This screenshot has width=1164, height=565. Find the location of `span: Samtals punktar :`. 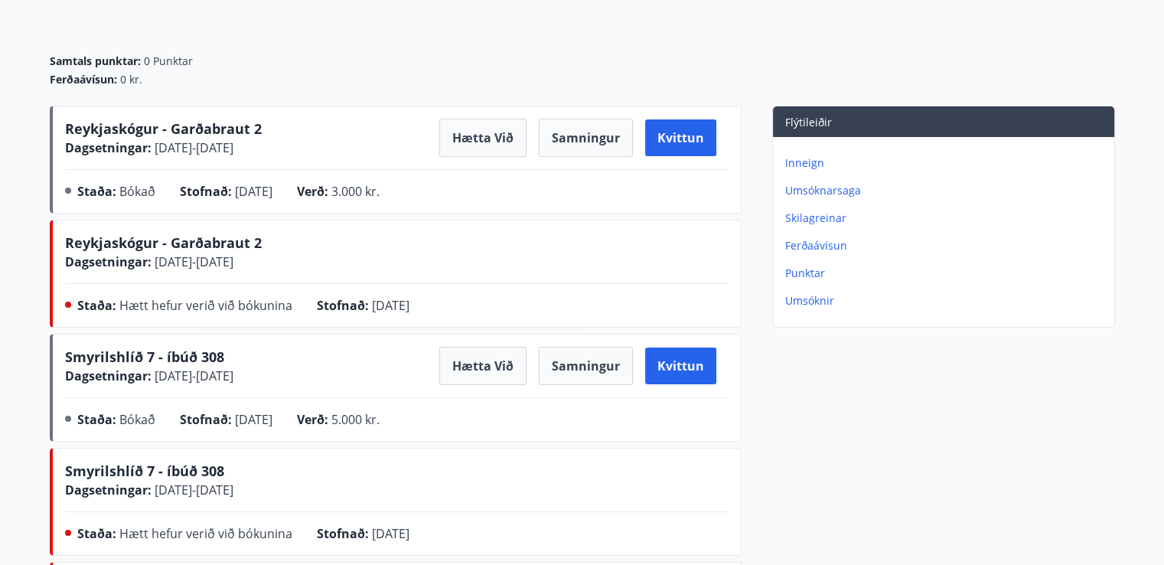

span: Samtals punktar : is located at coordinates (95, 61).